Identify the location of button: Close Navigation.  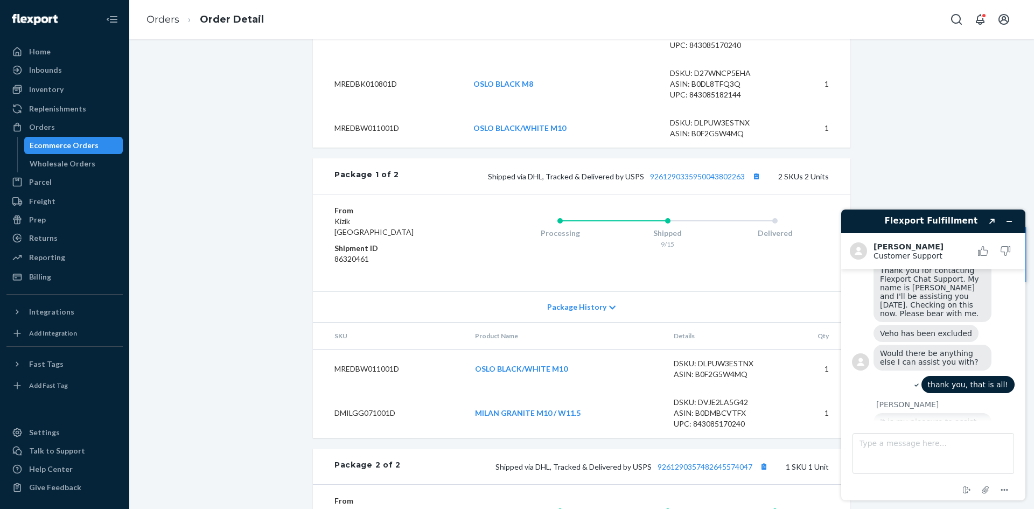
(112, 19).